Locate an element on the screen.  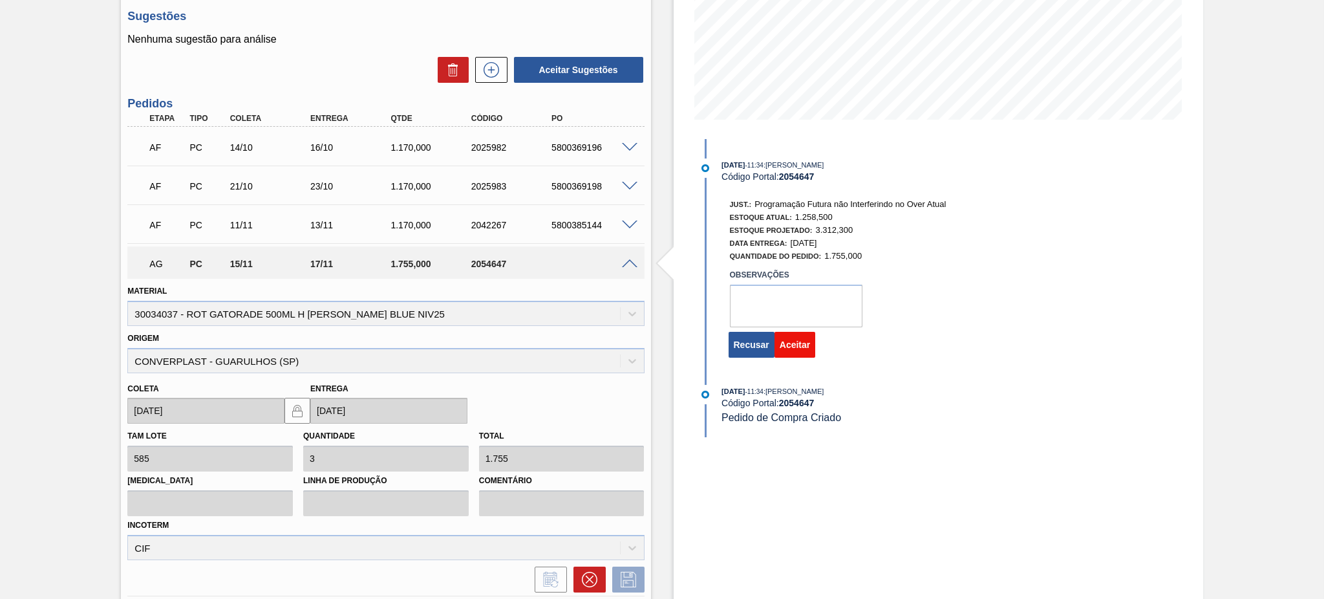
span: Programação Futura não Interferindo no Over Atual is located at coordinates (850, 204).